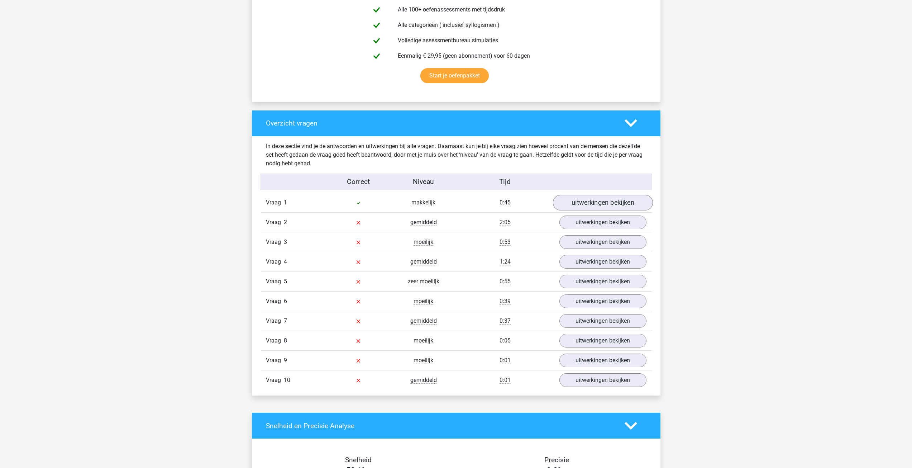 Image resolution: width=912 pixels, height=468 pixels. What do you see at coordinates (505, 301) in the screenshot?
I see `span: 0:39` at bounding box center [505, 301].